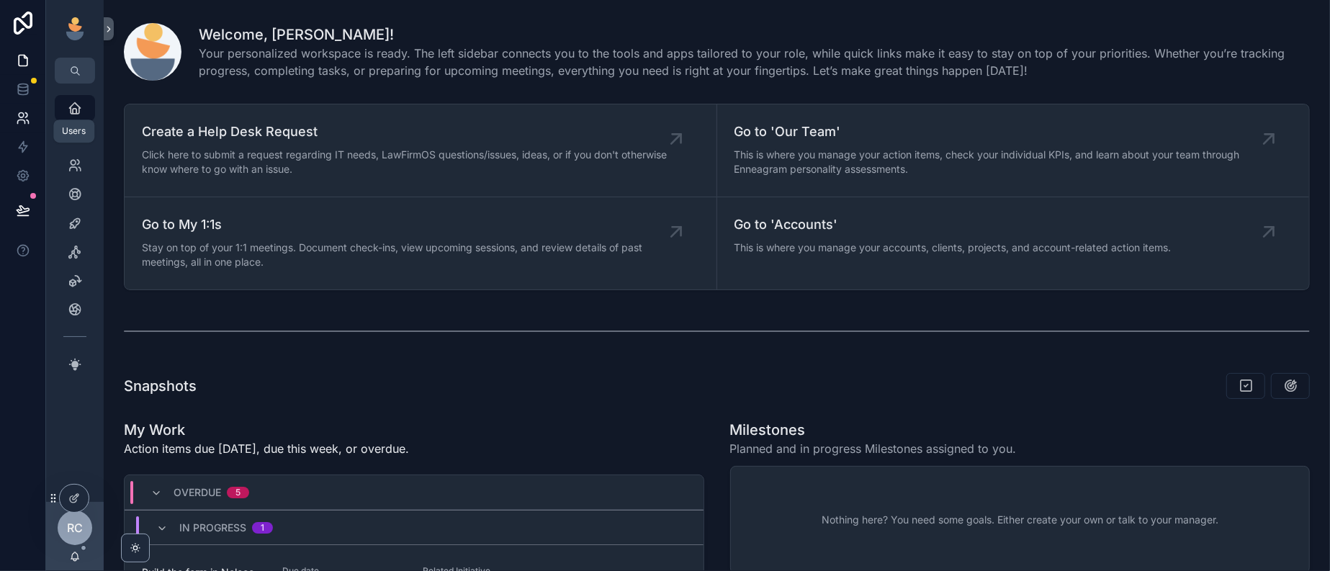 Image resolution: width=1330 pixels, height=571 pixels. I want to click on a: Go to 'Our Team'This is where you manage your action items, check your individual KPIs, and learn..., so click(1013, 151).